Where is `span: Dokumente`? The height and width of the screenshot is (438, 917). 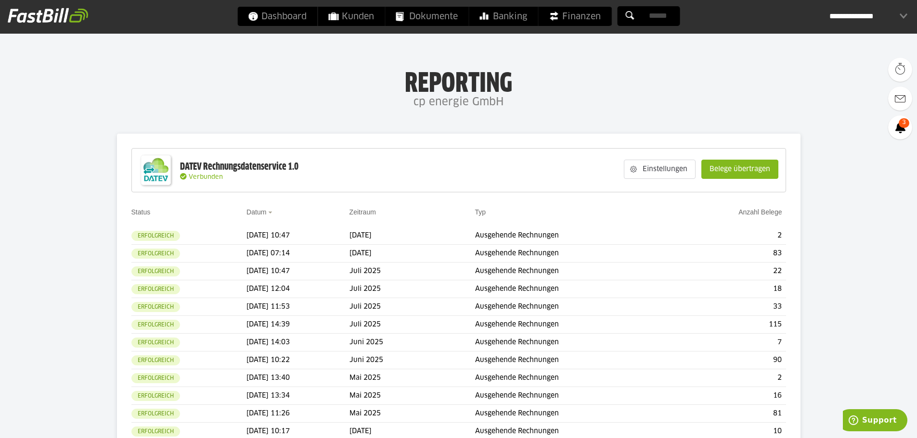 span: Dokumente is located at coordinates (426, 16).